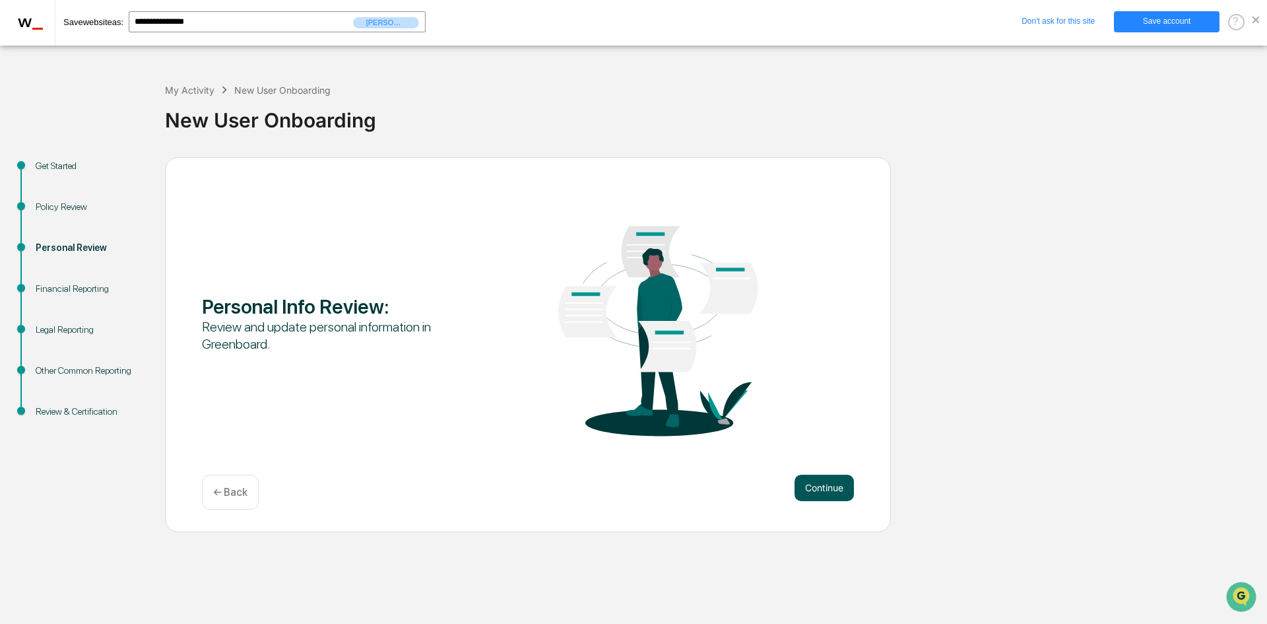 This screenshot has height=624, width=1267. I want to click on div: Start new chat, so click(131, 108).